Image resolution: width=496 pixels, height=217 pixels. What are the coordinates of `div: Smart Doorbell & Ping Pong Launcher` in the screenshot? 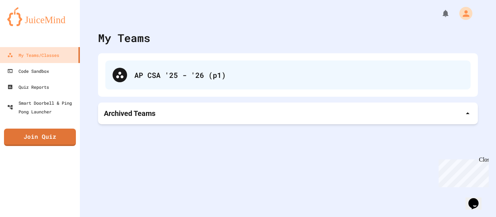 It's located at (42, 107).